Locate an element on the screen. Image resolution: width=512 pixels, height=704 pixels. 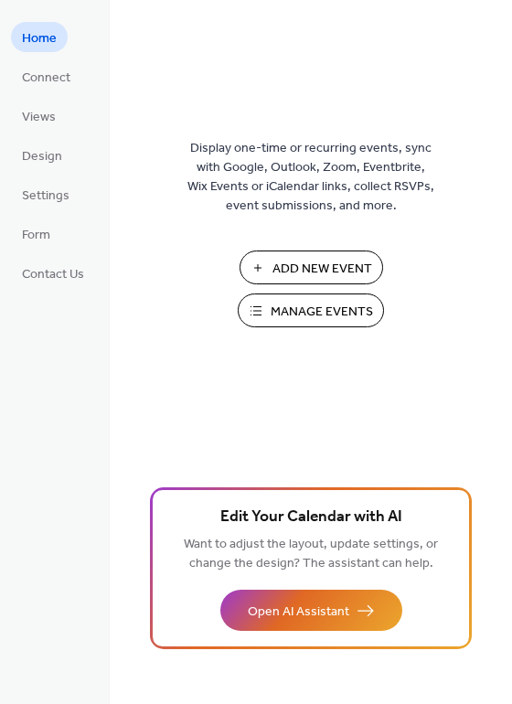
span: Open AI Assistant is located at coordinates (298, 611).